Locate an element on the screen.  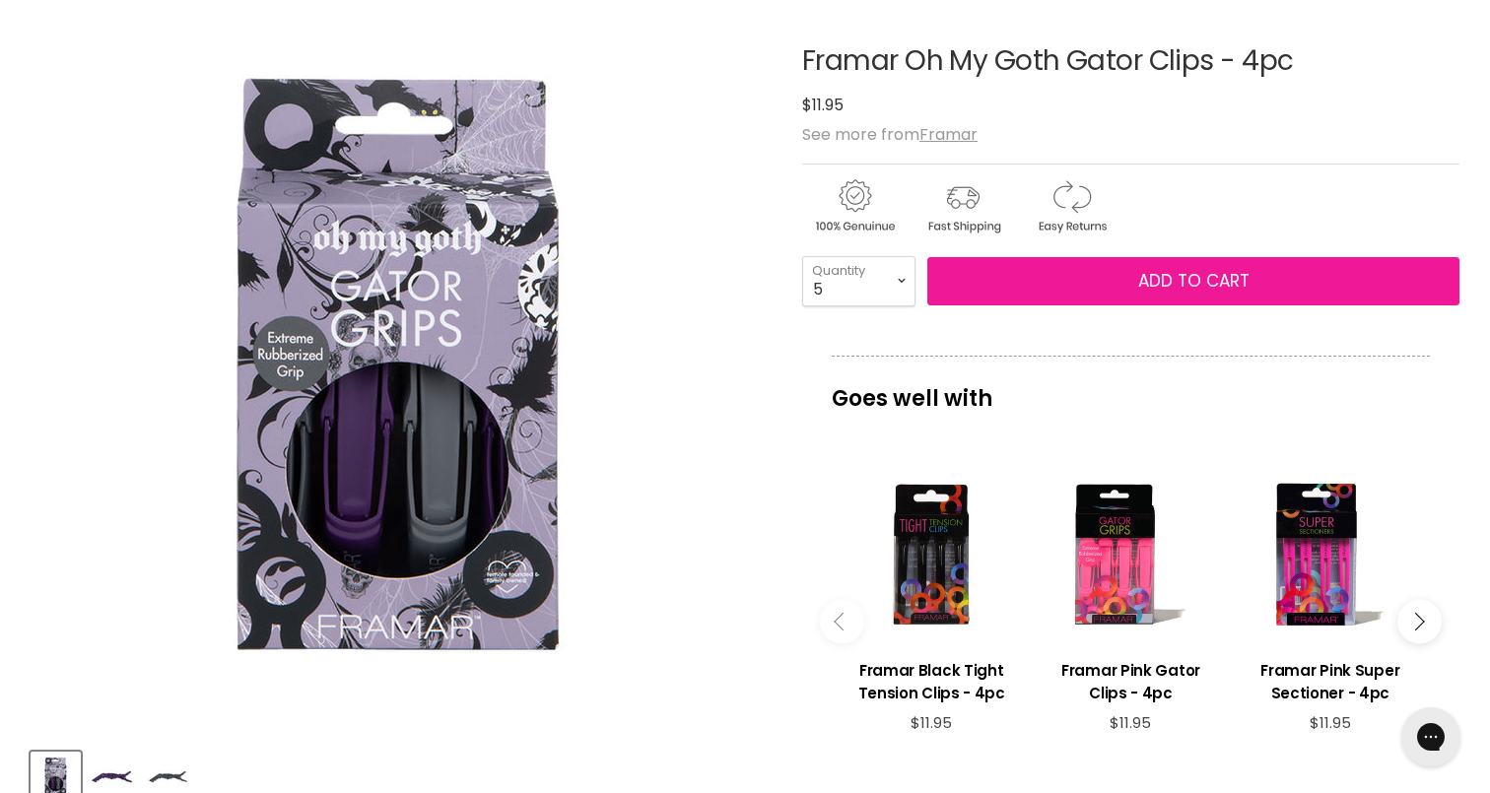
img: returns.gif is located at coordinates (1071, 206).